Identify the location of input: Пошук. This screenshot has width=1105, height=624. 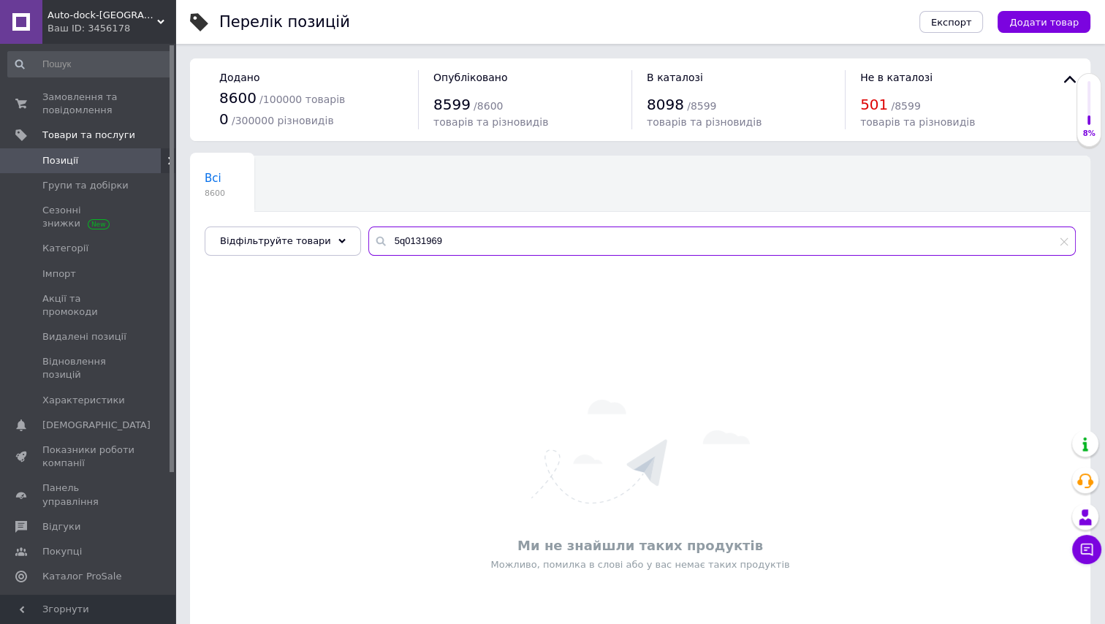
(89, 64).